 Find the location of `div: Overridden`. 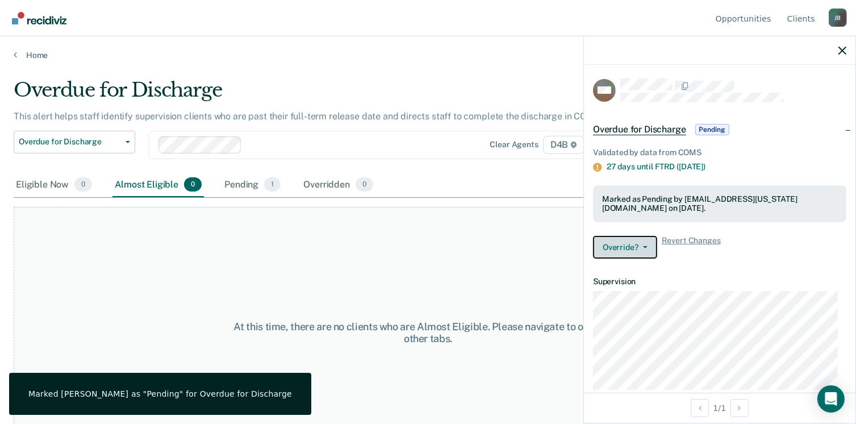

div: Overridden is located at coordinates (338, 185).